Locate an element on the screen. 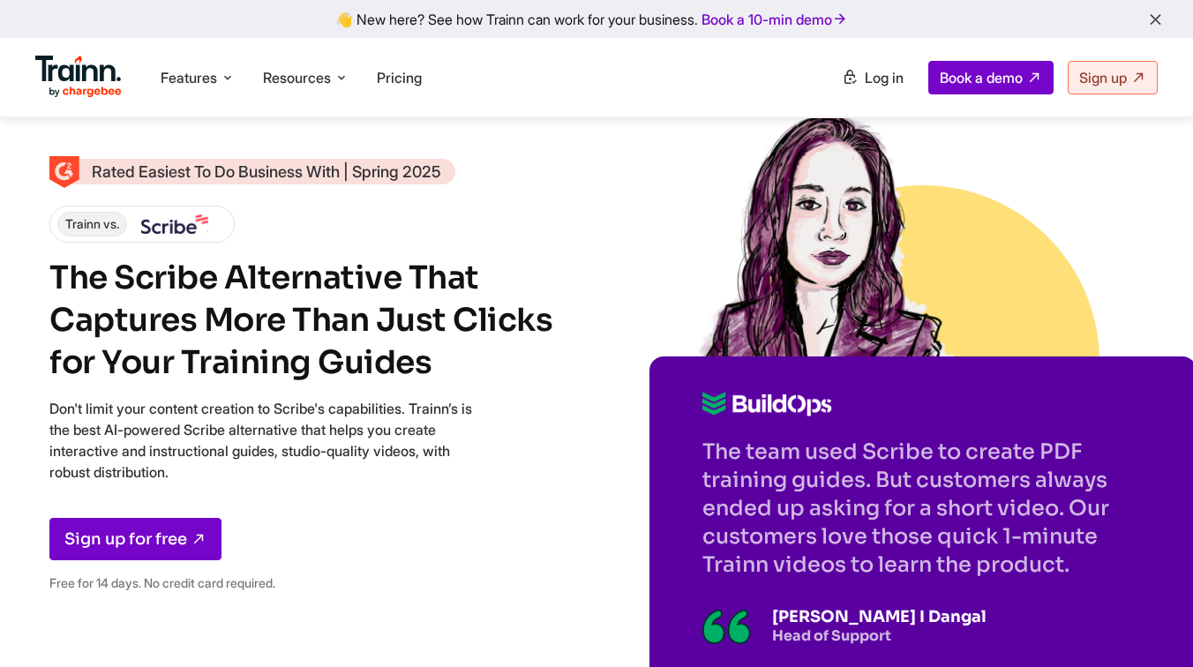  span: Resources is located at coordinates (297, 78).